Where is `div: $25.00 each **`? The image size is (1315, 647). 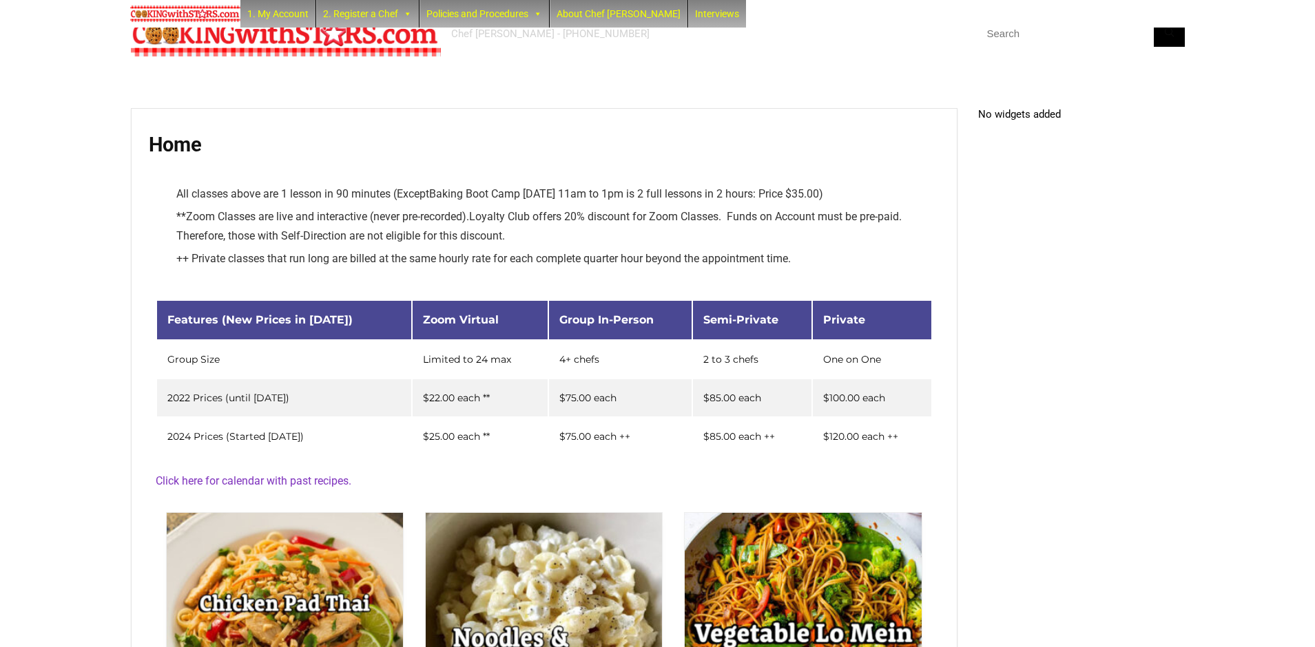 div: $25.00 each ** is located at coordinates (479, 437).